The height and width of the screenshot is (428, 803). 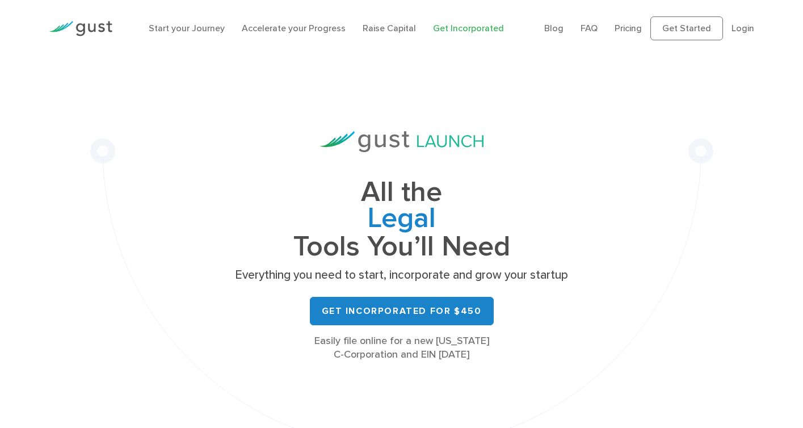 What do you see at coordinates (468, 28) in the screenshot?
I see `a: Get Incorporated` at bounding box center [468, 28].